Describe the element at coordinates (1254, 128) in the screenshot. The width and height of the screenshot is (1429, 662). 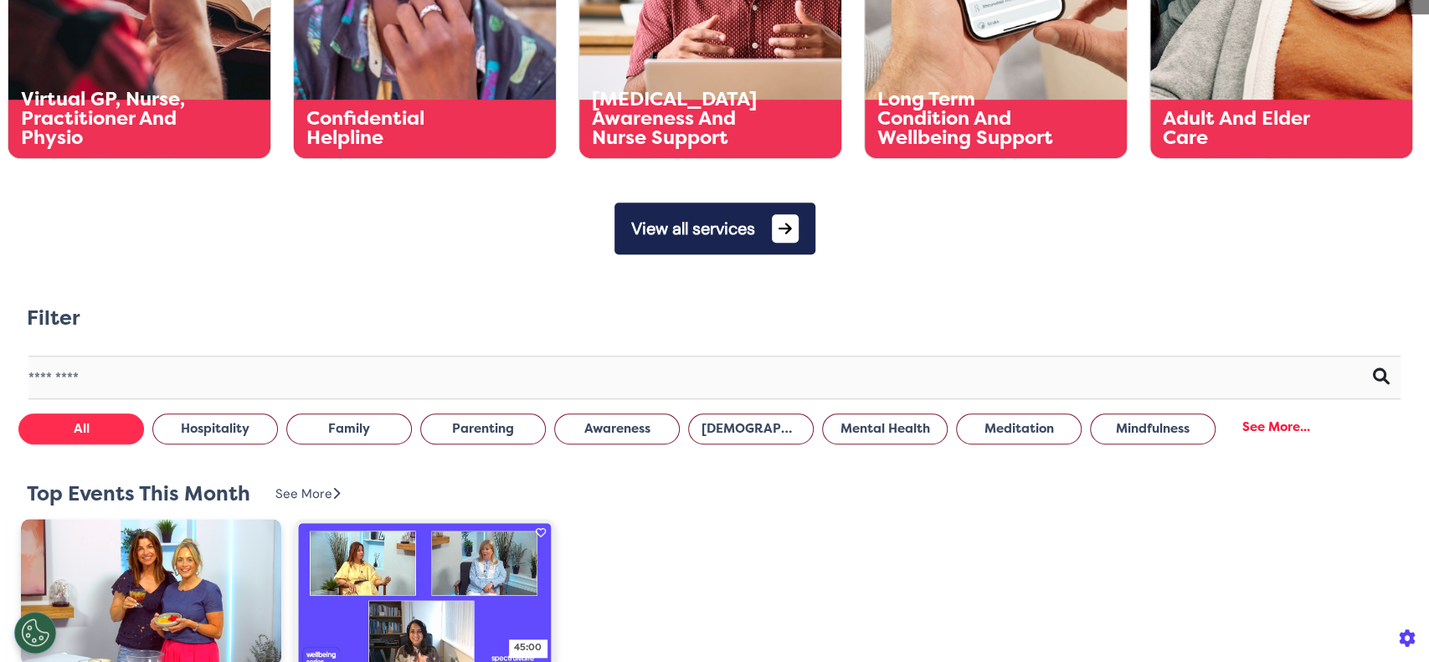
I see `div: Adult And Elder Care` at that location.